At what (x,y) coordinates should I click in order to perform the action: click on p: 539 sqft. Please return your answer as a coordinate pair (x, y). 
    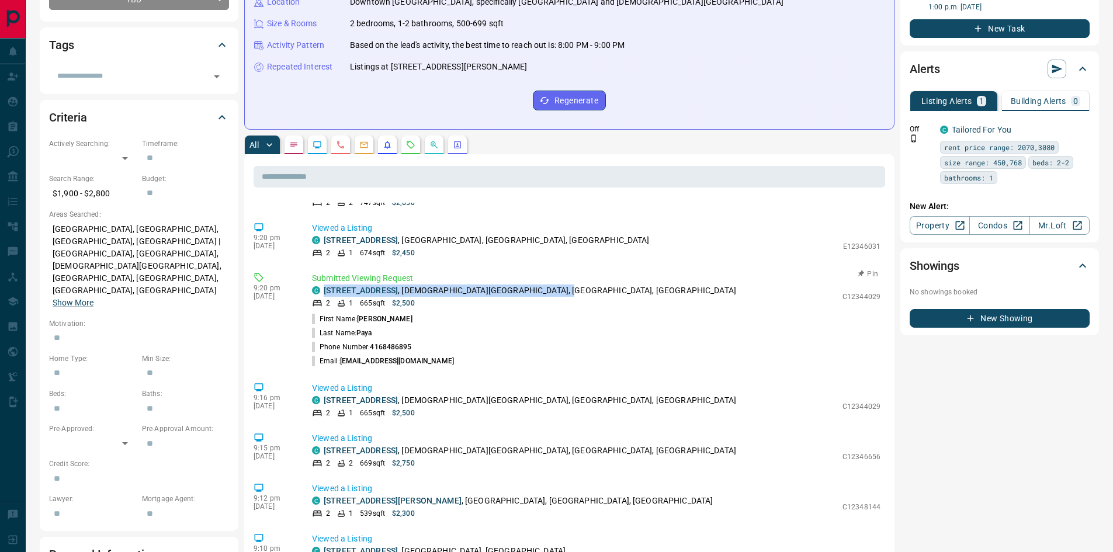
    Looking at the image, I should click on (372, 513).